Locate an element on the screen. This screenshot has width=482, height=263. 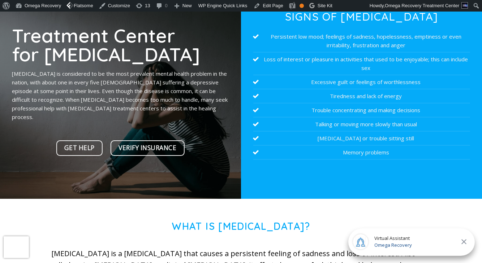
a: Get Help is located at coordinates (80, 148).